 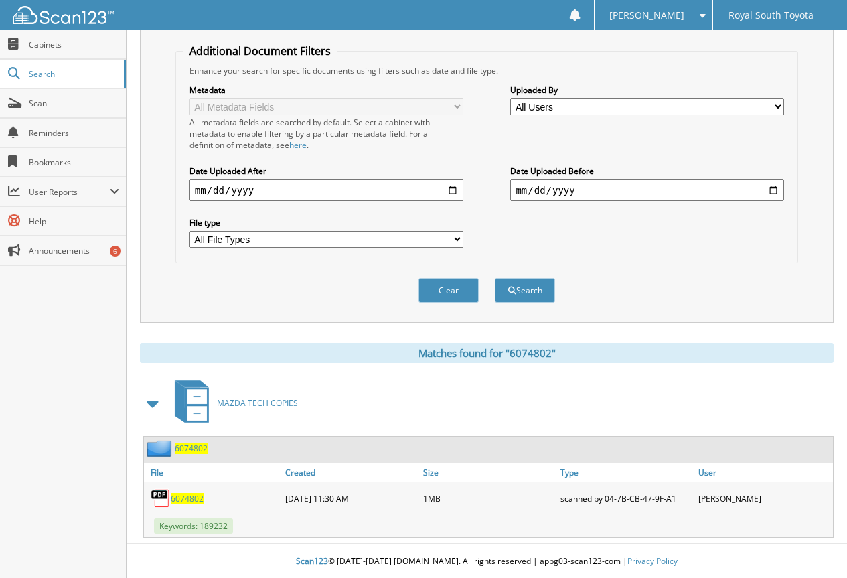 What do you see at coordinates (69, 191) in the screenshot?
I see `span: User Reports` at bounding box center [69, 191].